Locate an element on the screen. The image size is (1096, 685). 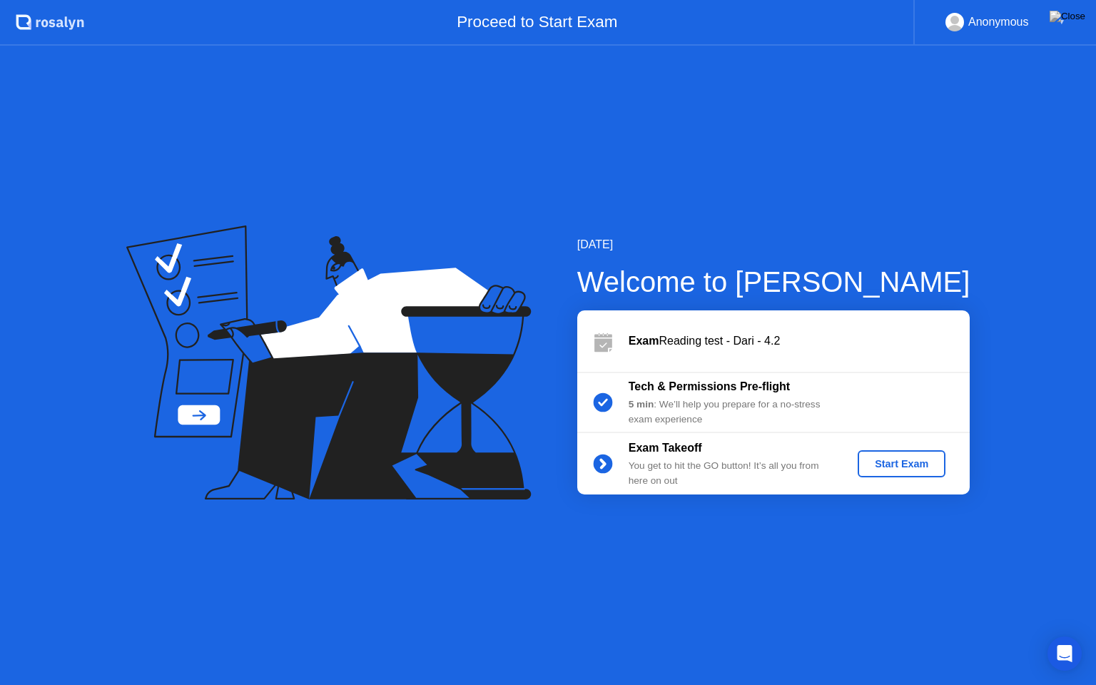
div: Open Intercom Messenger is located at coordinates (1064, 653).